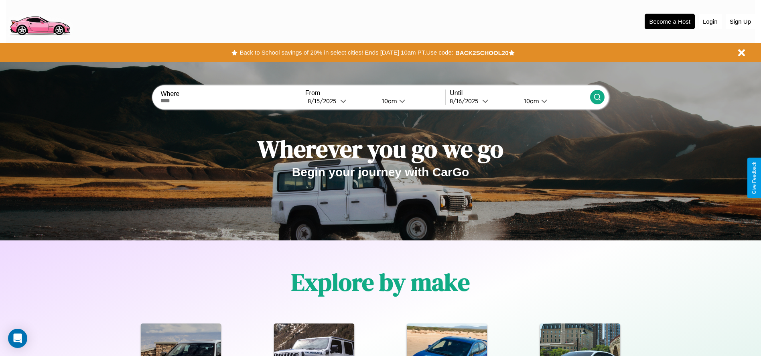 The height and width of the screenshot is (356, 761). What do you see at coordinates (710, 21) in the screenshot?
I see `button: Login` at bounding box center [710, 21].